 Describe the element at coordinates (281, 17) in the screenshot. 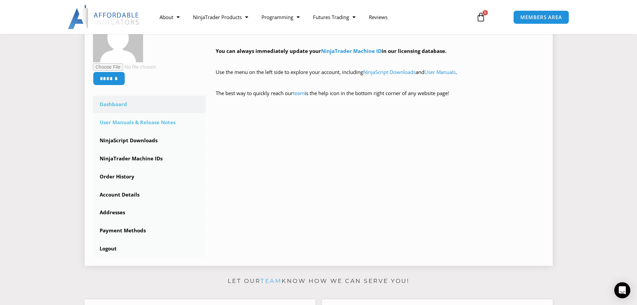

I see `a: Programming` at that location.